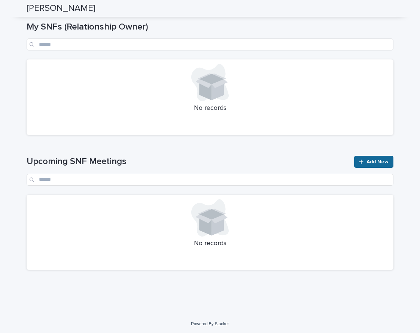 The image size is (420, 333). Describe the element at coordinates (210, 324) in the screenshot. I see `a: Powered By Stacker` at that location.